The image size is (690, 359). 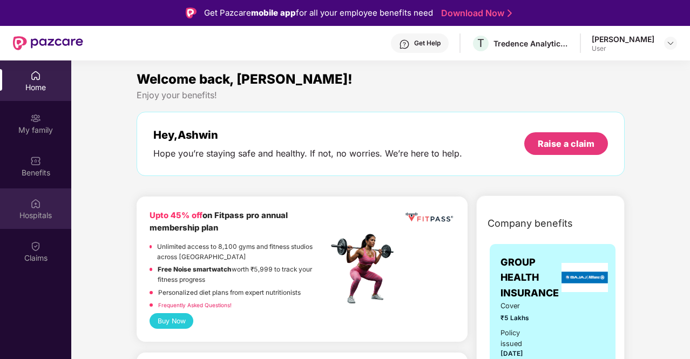 I want to click on div: Hope you’re staying safe and healthy. If not, no worries. We’re here to help., so click(x=308, y=153).